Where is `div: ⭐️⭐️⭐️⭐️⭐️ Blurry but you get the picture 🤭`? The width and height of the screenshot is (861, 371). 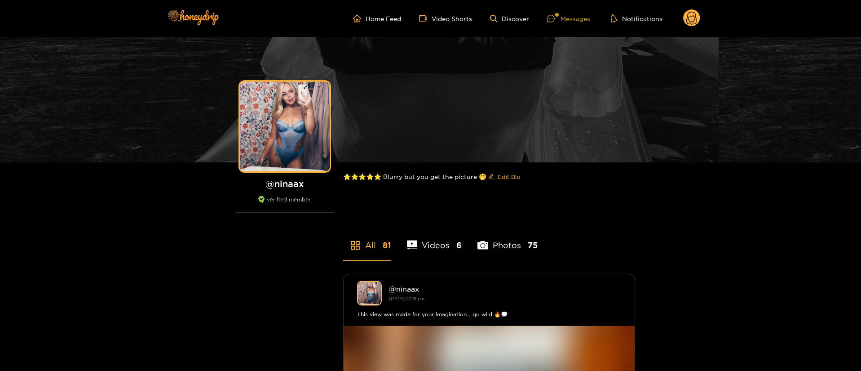
div: ⭐️⭐️⭐️⭐️⭐️ Blurry but you get the picture 🤭 is located at coordinates (489, 177).